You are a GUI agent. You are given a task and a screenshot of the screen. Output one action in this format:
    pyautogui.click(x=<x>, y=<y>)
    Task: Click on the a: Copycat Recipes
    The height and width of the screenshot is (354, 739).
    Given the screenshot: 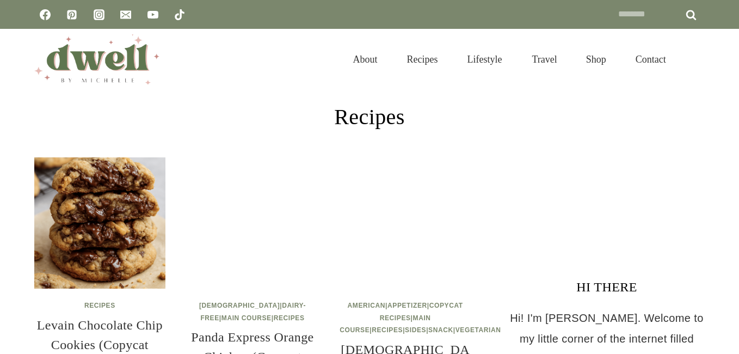 What is the action you would take?
    pyautogui.click(x=421, y=311)
    